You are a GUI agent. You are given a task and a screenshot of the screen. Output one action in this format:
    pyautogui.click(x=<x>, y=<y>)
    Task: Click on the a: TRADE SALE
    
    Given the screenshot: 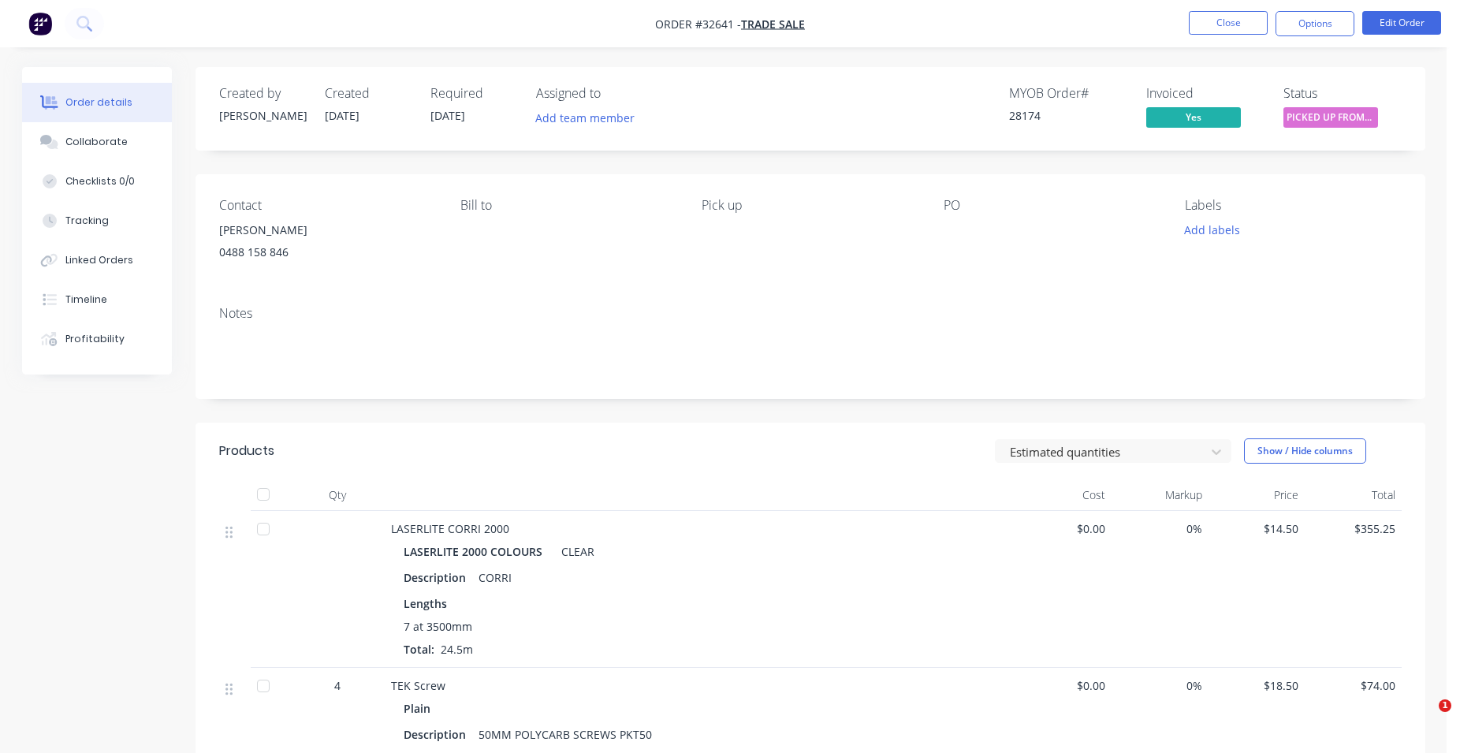 What is the action you would take?
    pyautogui.click(x=773, y=24)
    